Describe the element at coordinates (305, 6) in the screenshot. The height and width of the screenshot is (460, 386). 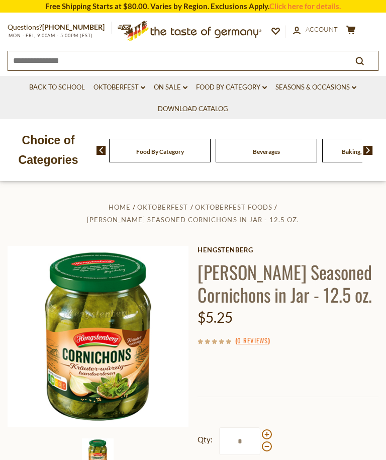
I see `a: Click here for details.` at that location.